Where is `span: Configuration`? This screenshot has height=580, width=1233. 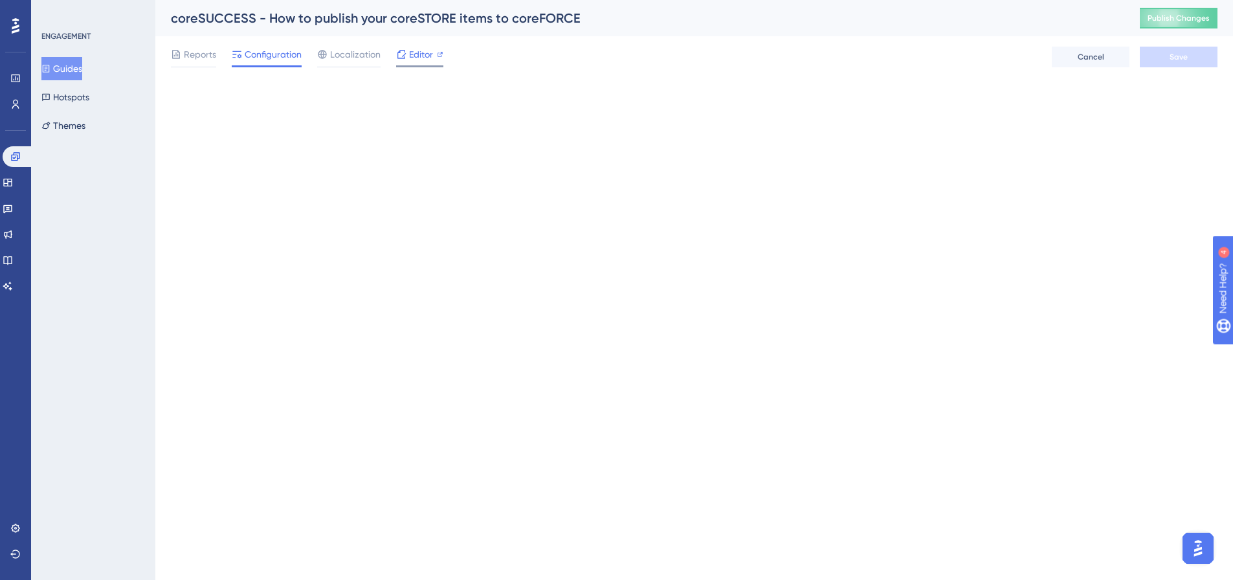 span: Configuration is located at coordinates (273, 54).